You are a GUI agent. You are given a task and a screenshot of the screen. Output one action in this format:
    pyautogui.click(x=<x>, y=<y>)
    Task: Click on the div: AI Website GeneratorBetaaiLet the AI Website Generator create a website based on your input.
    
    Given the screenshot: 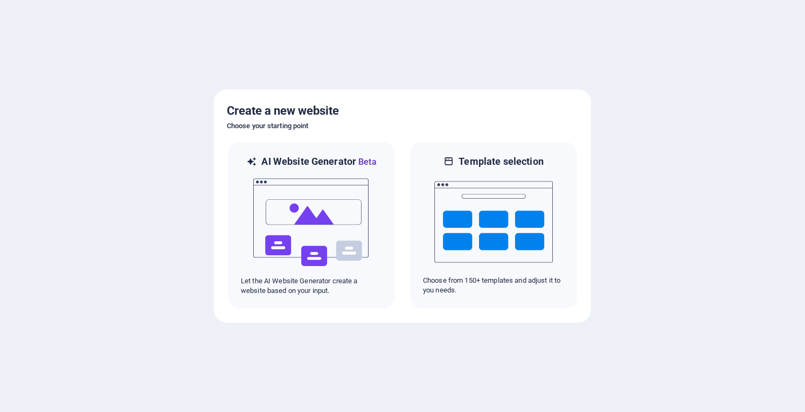 What is the action you would take?
    pyautogui.click(x=311, y=225)
    